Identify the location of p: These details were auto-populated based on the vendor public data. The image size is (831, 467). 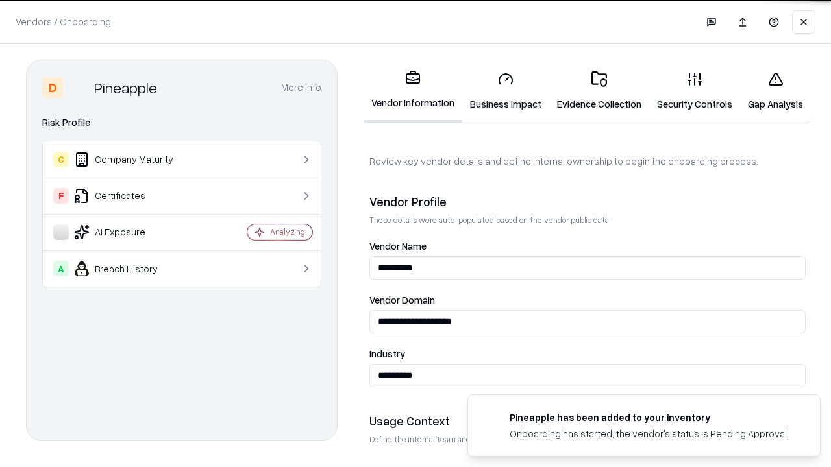
(588, 220).